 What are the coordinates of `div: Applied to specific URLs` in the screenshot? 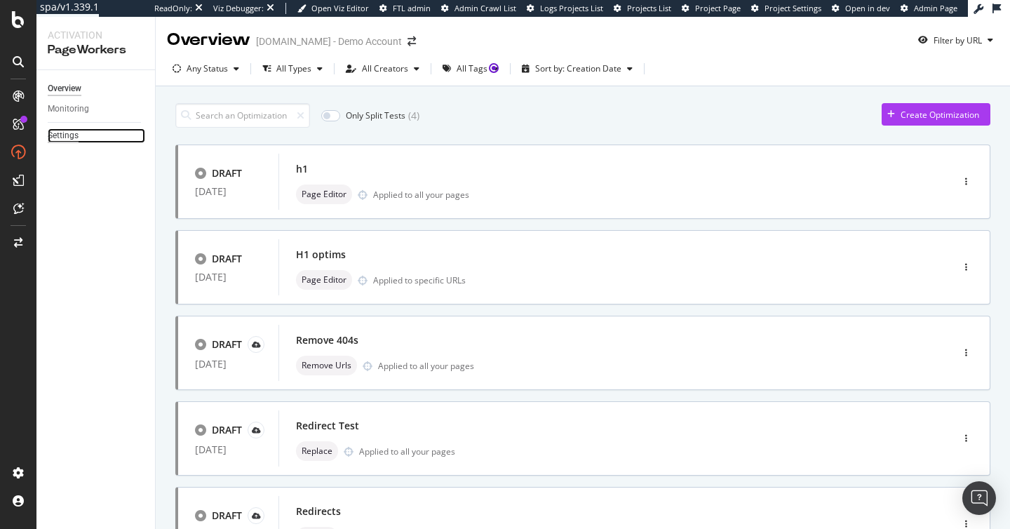 It's located at (419, 280).